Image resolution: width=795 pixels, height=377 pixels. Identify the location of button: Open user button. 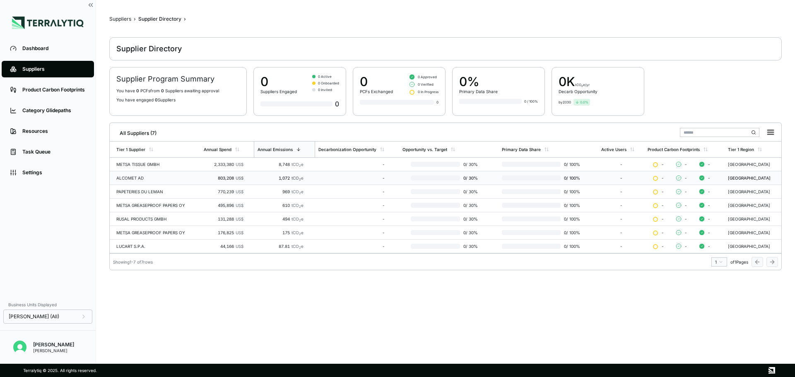
(20, 348).